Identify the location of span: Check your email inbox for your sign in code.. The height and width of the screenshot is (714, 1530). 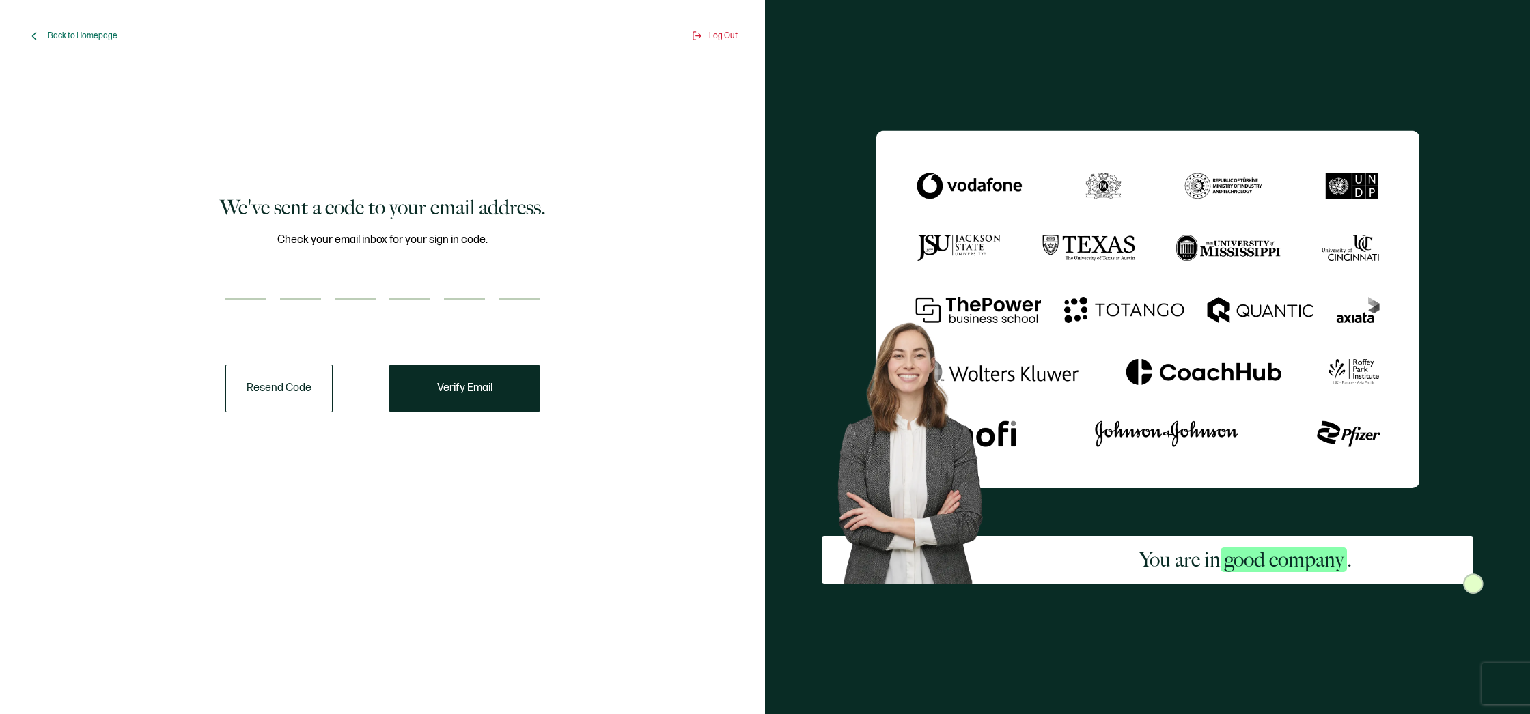
(382, 240).